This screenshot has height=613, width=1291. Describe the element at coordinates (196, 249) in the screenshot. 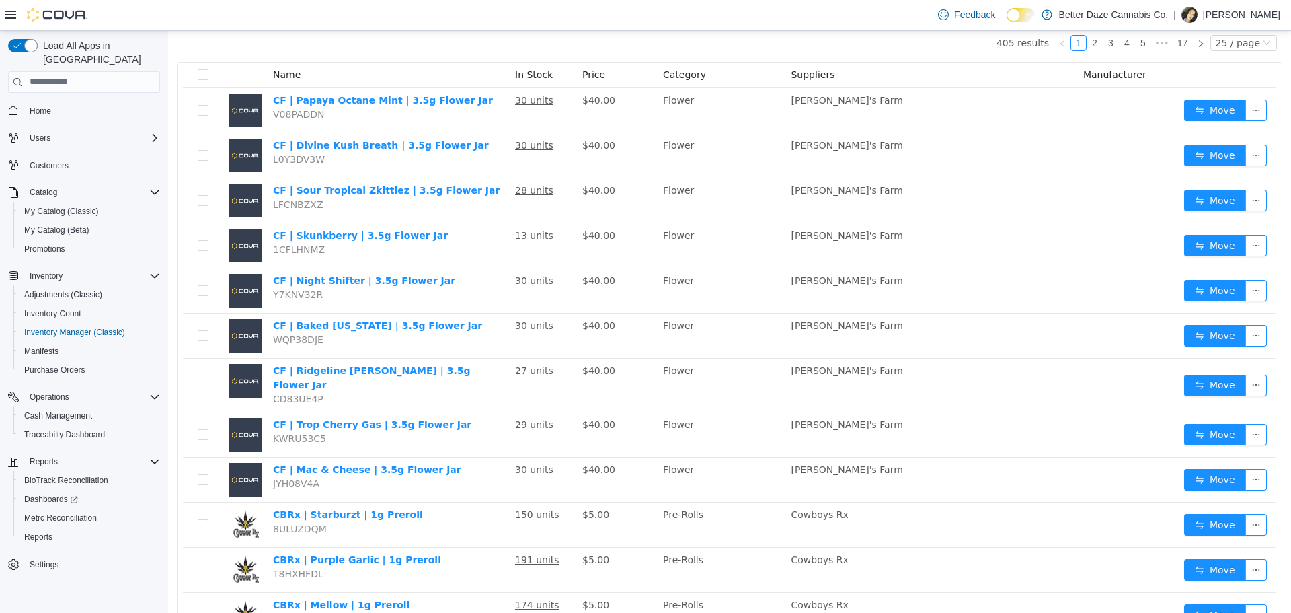

I see `a: CF | Night Shifter | 3.5g Flower Jar` at that location.